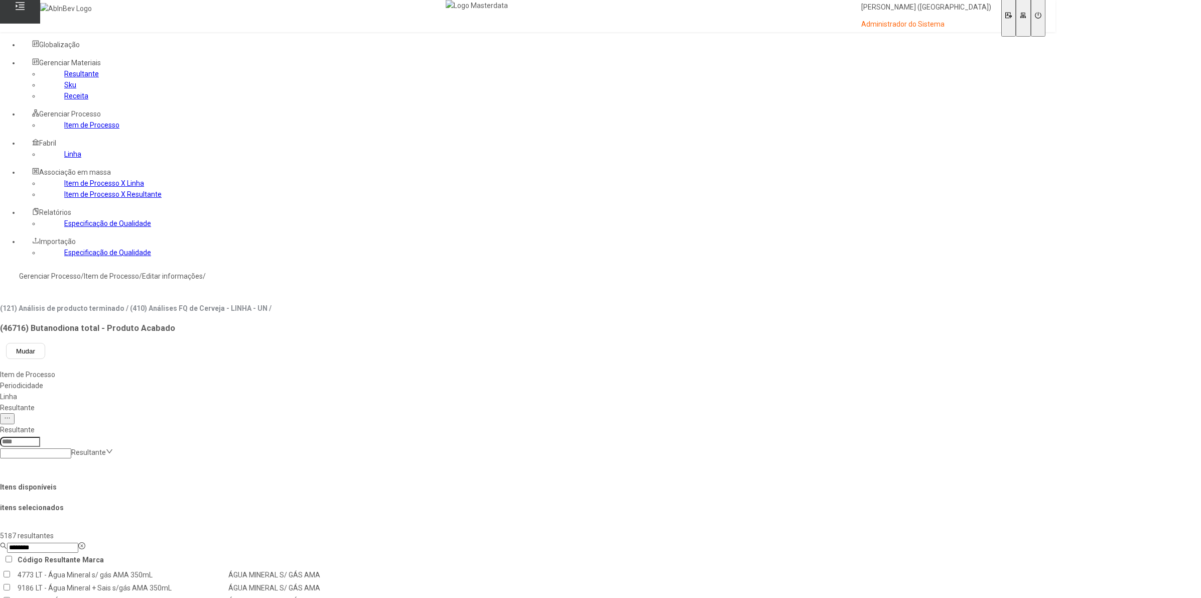 The image size is (1201, 598). I want to click on span: Importação, so click(57, 241).